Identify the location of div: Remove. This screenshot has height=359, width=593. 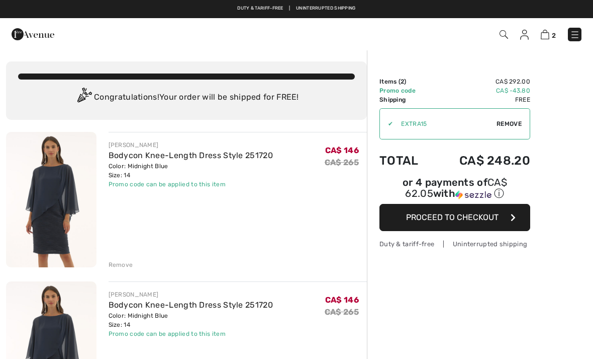
(121, 264).